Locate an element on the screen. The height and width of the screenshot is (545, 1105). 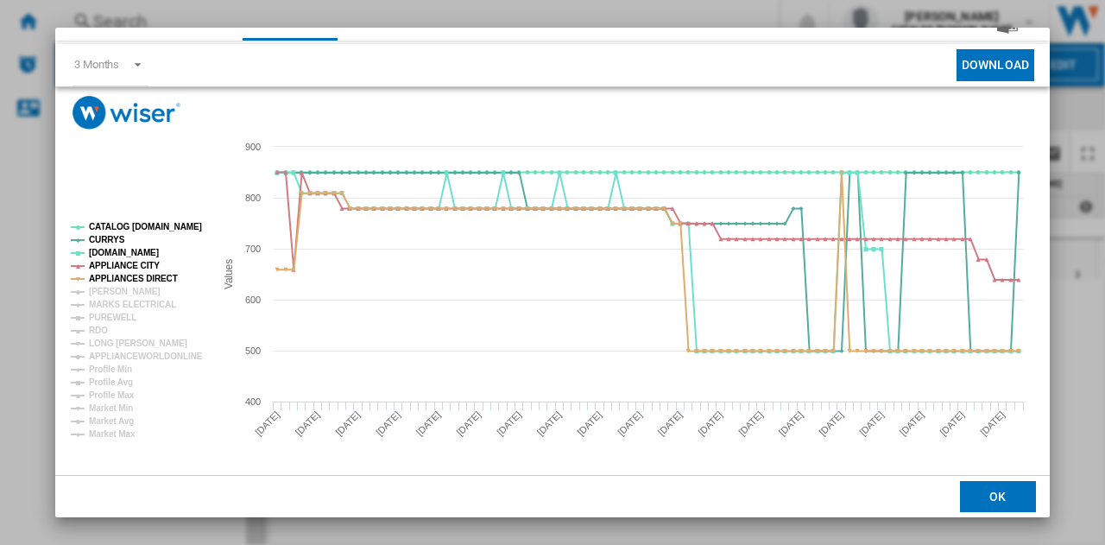
img: logo_wiser_300x94.png is located at coordinates (126, 112).